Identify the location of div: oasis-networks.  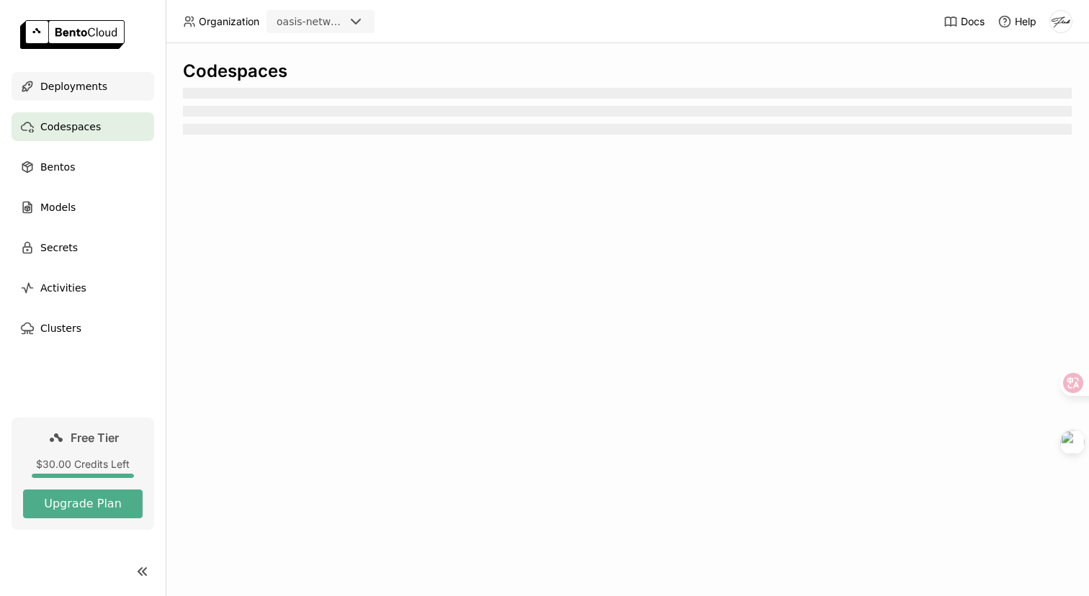
(310, 22).